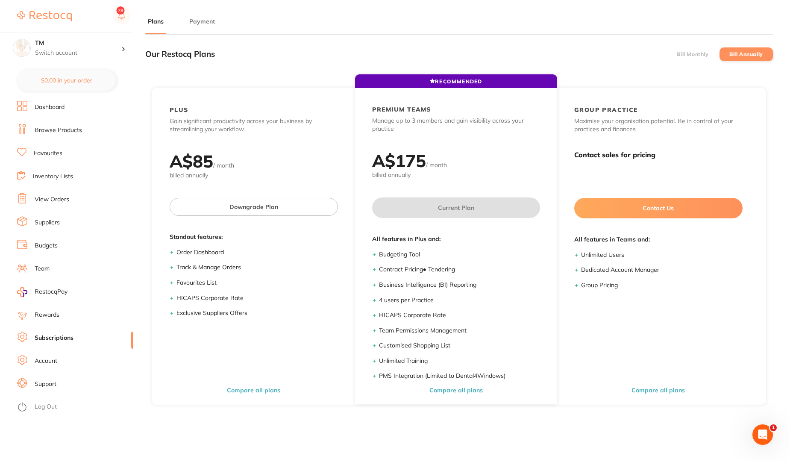 This screenshot has height=462, width=790. Describe the element at coordinates (456, 81) in the screenshot. I see `span: RECOMMENDED` at that location.